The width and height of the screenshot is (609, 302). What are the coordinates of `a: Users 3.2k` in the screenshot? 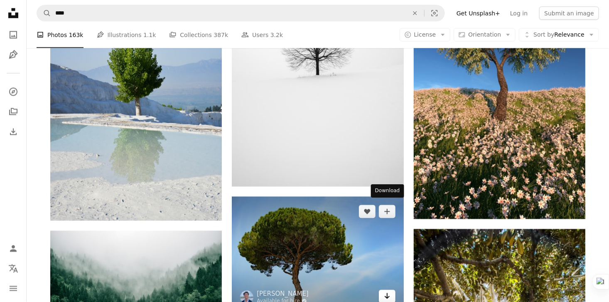 It's located at (262, 35).